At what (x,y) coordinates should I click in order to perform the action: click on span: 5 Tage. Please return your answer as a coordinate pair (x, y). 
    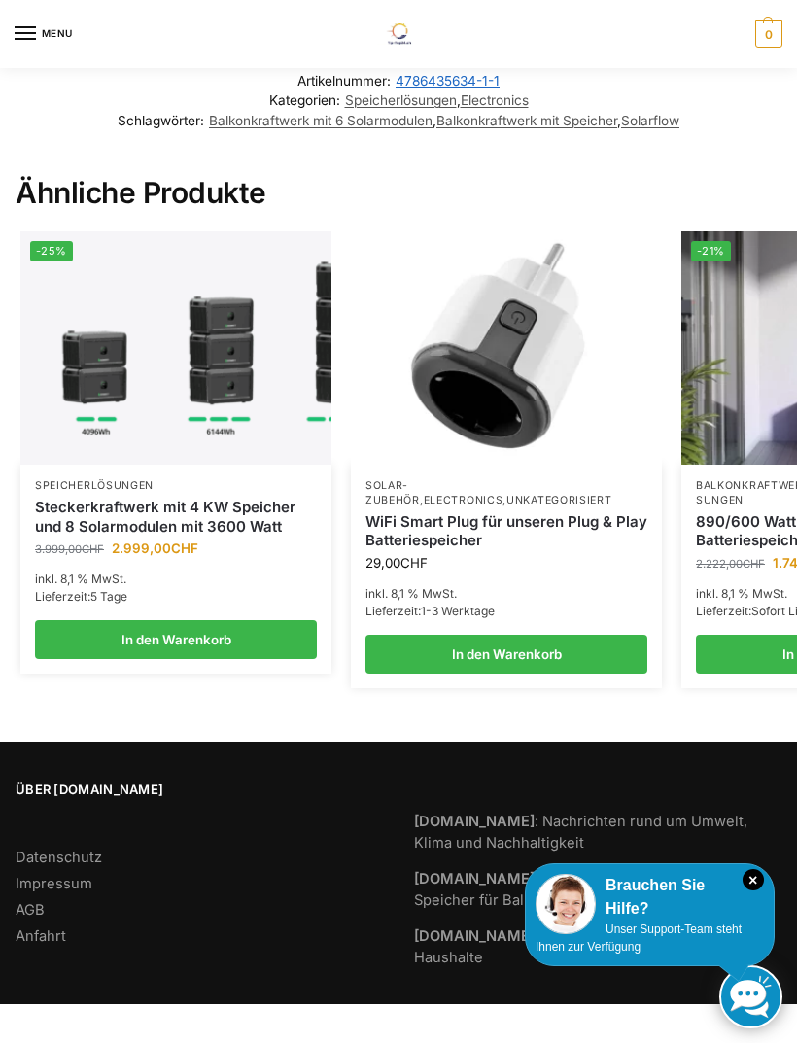
    Looking at the image, I should click on (109, 596).